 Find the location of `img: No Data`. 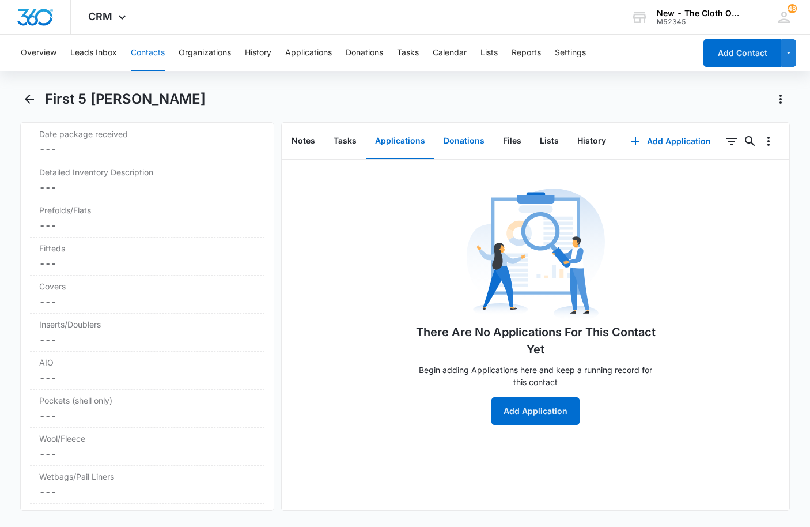

img: No Data is located at coordinates (536, 254).